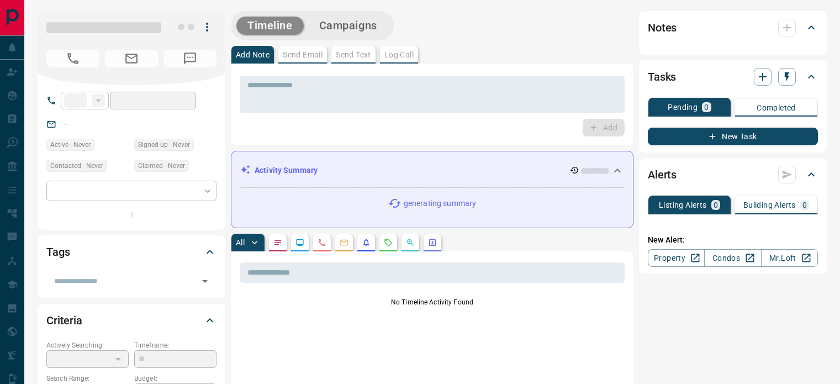 This screenshot has height=384, width=840. I want to click on p: Building Alerts, so click(769, 205).